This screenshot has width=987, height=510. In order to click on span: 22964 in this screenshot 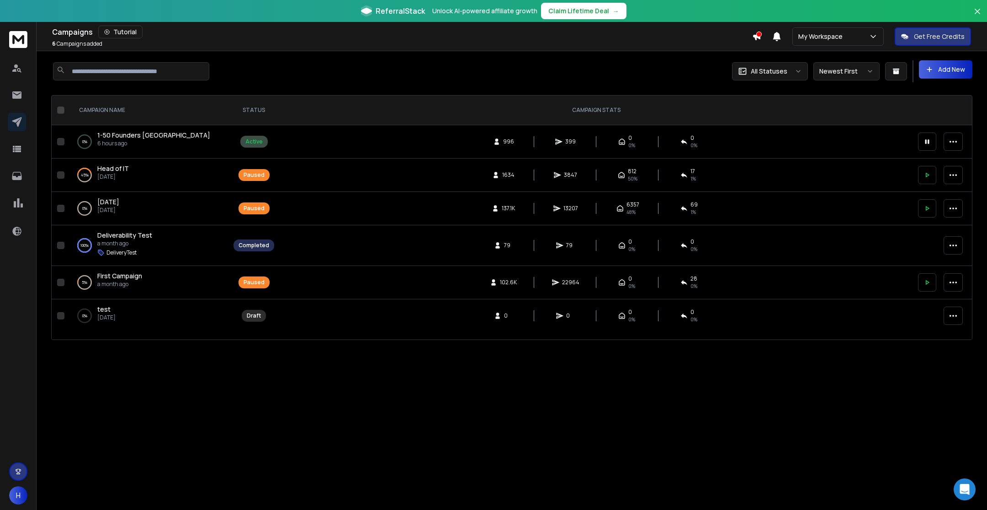, I will do `click(571, 282)`.